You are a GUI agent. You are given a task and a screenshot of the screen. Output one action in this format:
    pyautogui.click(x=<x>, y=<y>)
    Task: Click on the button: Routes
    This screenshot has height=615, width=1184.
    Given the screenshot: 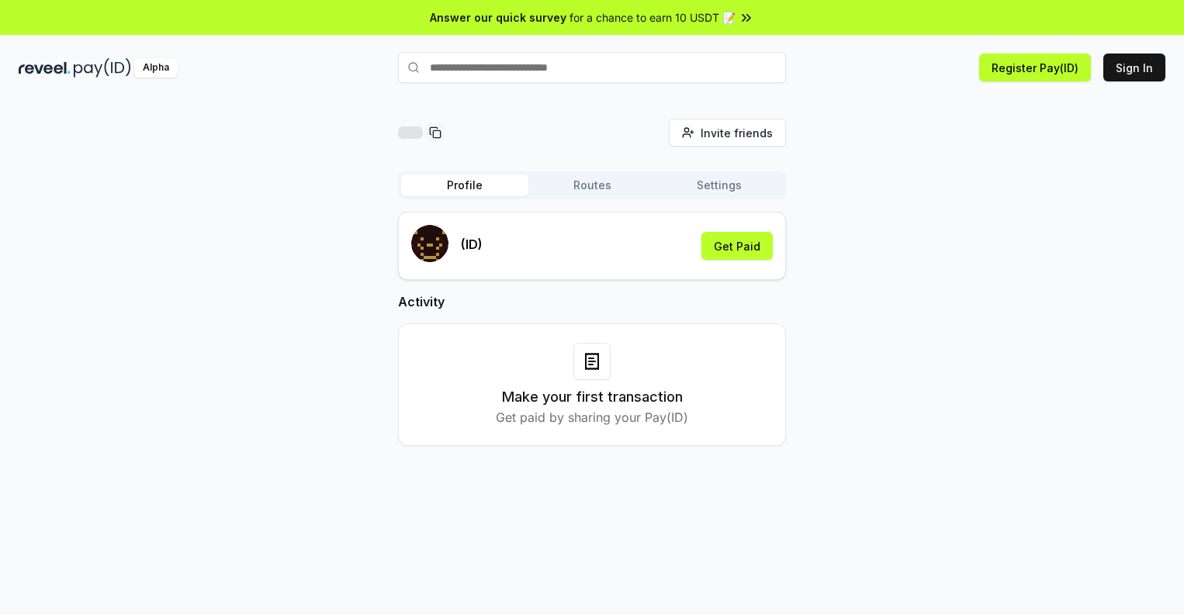 What is the action you would take?
    pyautogui.click(x=592, y=185)
    